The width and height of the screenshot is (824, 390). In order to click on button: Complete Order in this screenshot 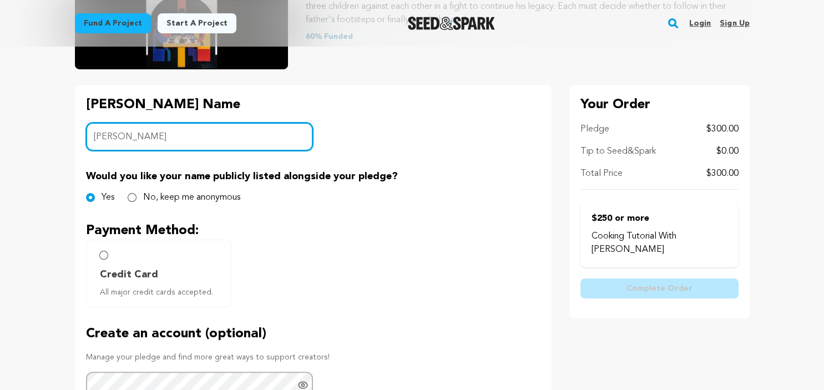, I will do `click(659, 289)`.